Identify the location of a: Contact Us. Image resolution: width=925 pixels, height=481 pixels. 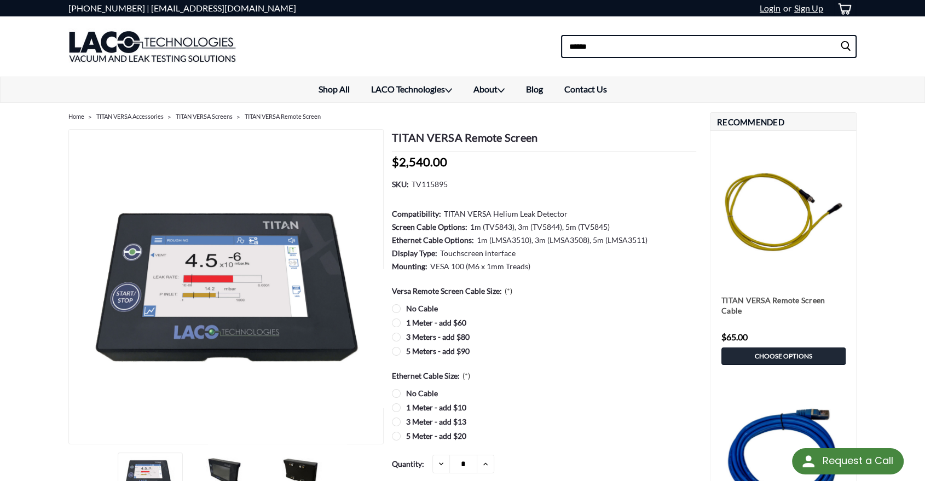
(585, 89).